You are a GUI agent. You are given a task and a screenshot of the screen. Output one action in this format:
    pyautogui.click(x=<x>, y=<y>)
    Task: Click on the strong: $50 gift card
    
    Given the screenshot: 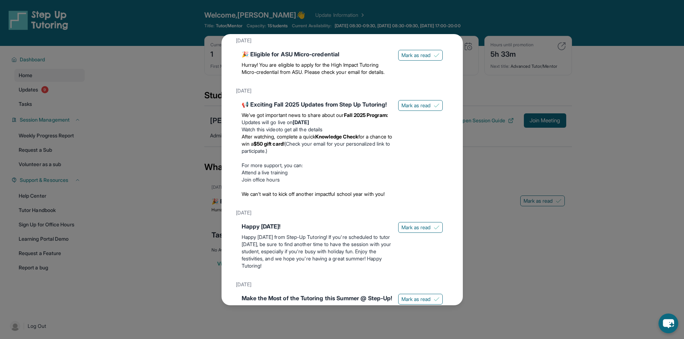 What is the action you would take?
    pyautogui.click(x=268, y=144)
    